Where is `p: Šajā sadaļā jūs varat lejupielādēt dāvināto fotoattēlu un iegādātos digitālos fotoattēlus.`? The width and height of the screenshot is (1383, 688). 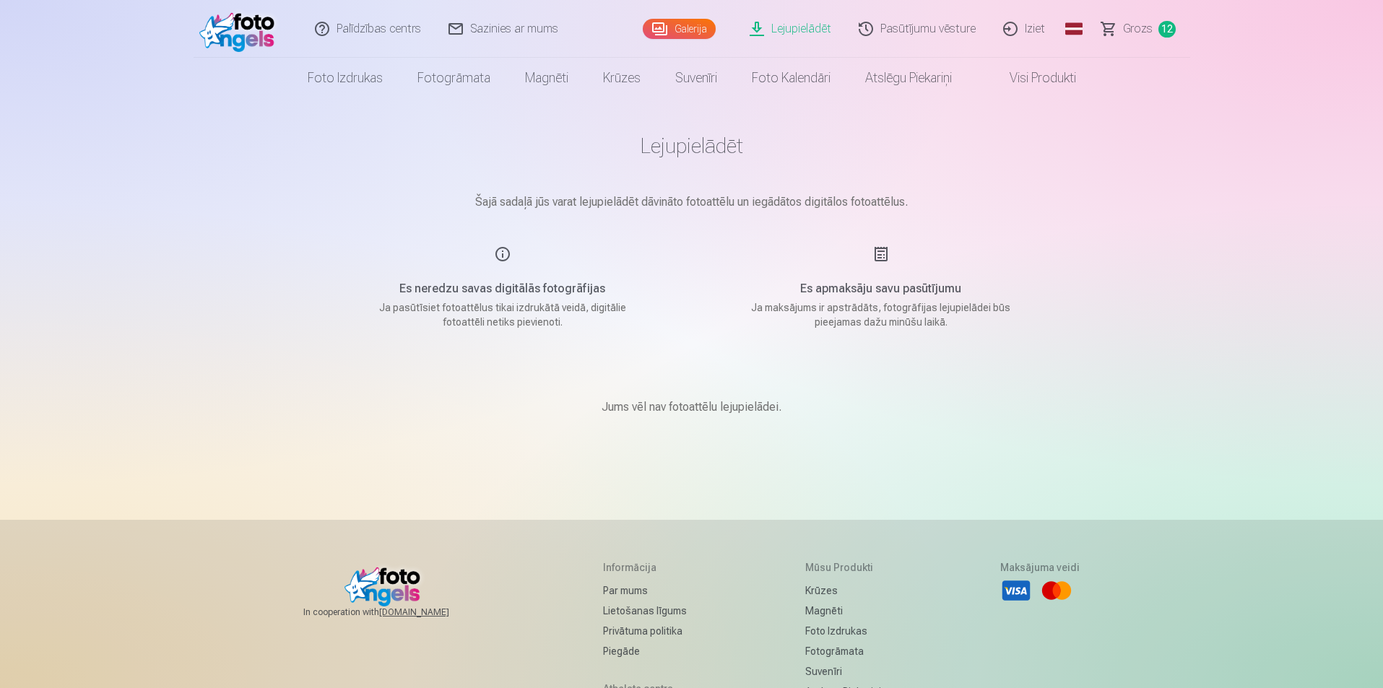
p: Šajā sadaļā jūs varat lejupielādēt dāvināto fotoattēlu un iegādātos digitālos fotoattēlus. is located at coordinates (692, 202).